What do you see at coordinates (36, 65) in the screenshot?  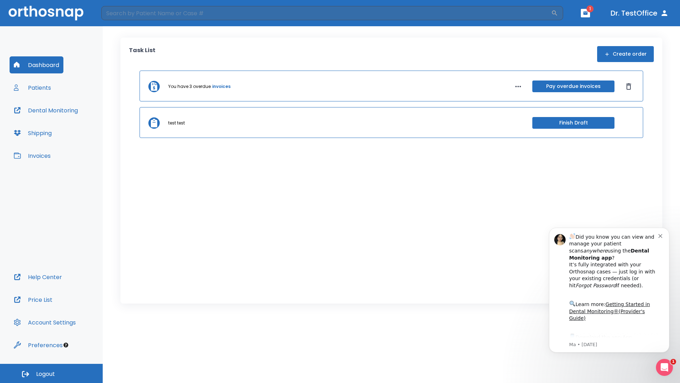 I see `button: Dashboard` at bounding box center [36, 65].